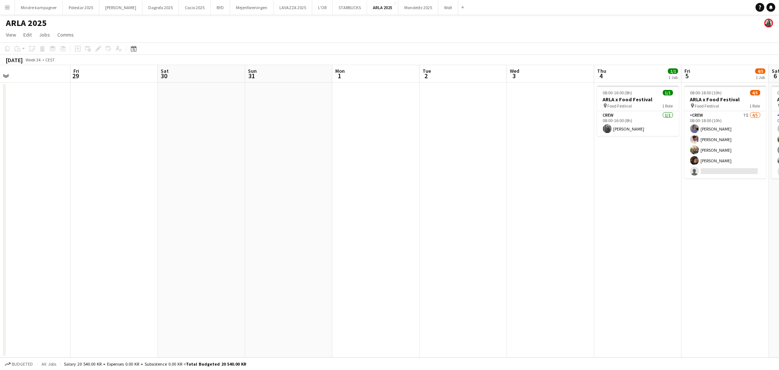  Describe the element at coordinates (39, 7) in the screenshot. I see `button: Mindre kampagner` at that location.